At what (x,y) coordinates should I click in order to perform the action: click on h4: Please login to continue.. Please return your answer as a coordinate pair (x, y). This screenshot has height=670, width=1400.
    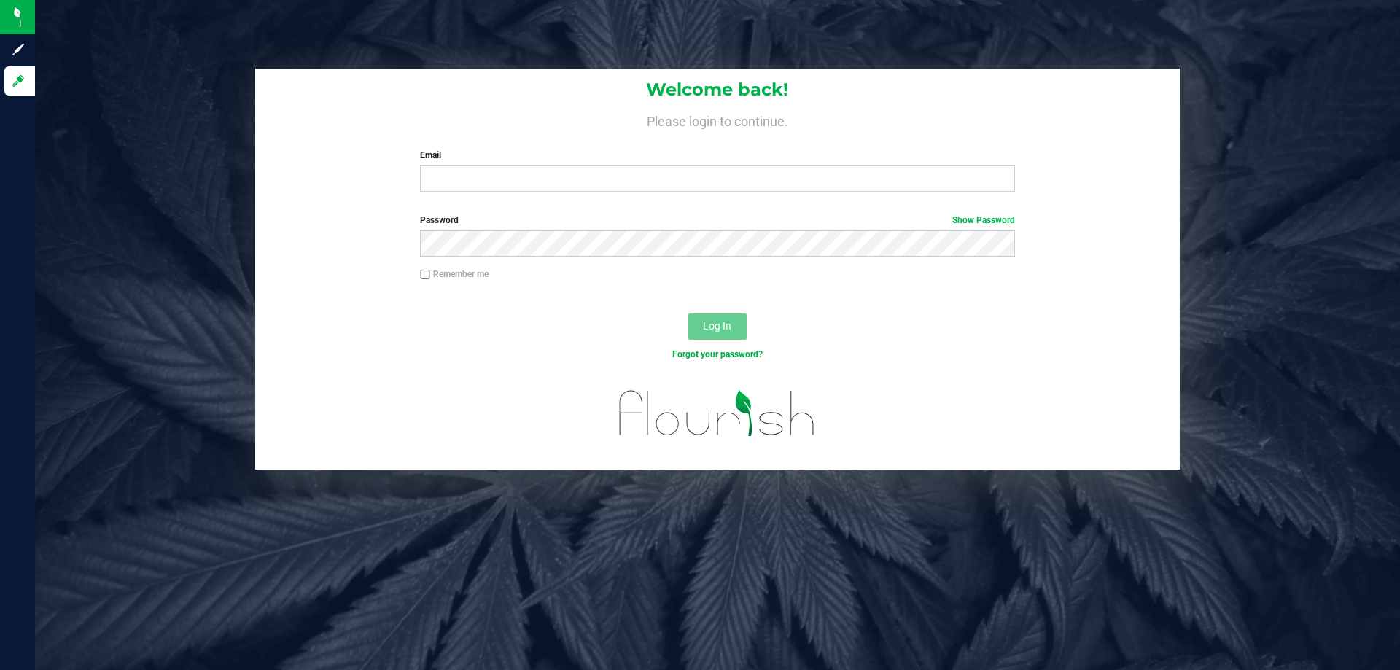
    Looking at the image, I should click on (718, 120).